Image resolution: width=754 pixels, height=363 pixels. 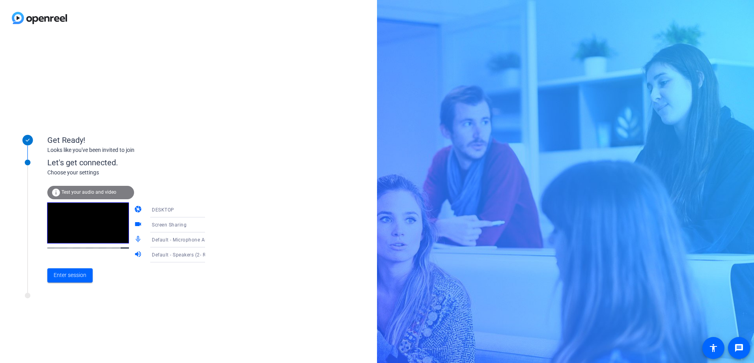 What do you see at coordinates (70, 275) in the screenshot?
I see `span: Enter session` at bounding box center [70, 275].